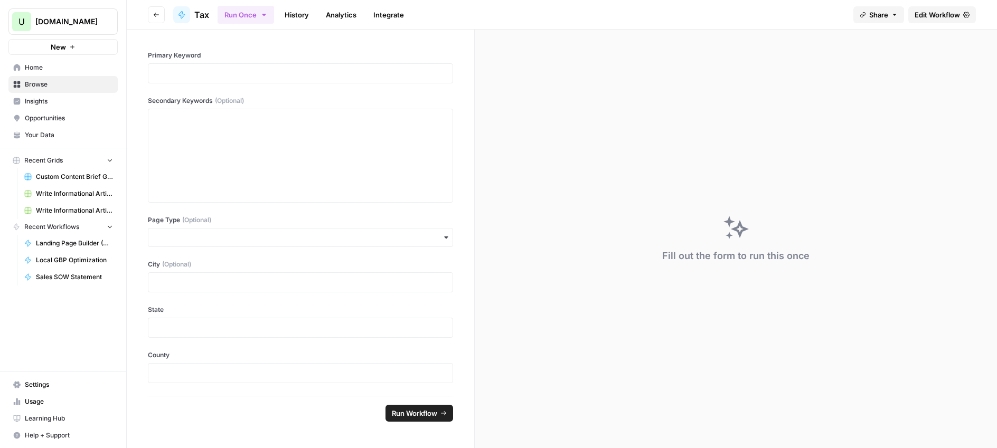  I want to click on a: Your Data, so click(63, 135).